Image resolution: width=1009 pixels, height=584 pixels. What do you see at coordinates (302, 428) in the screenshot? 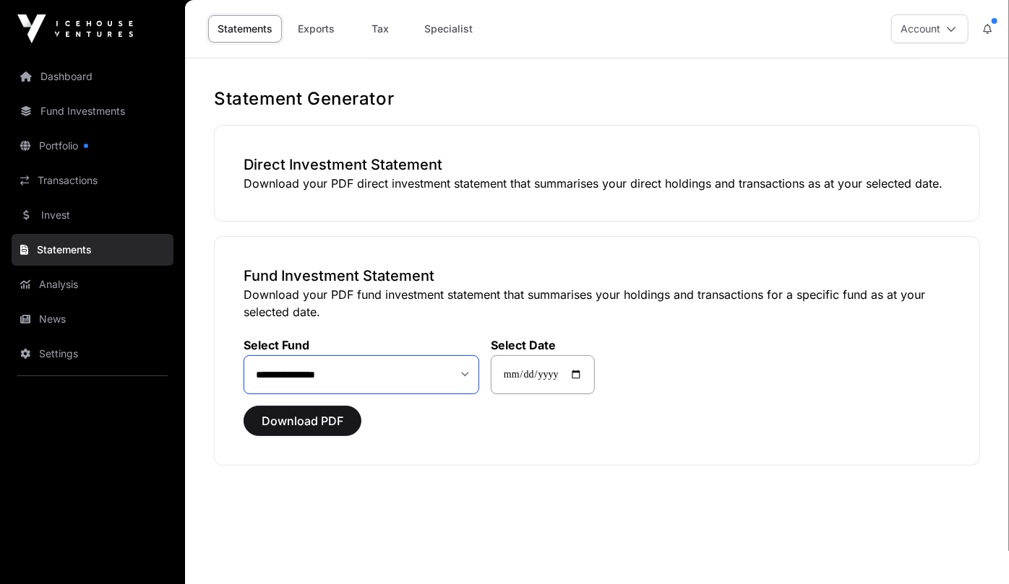
I see `a: Download PDF` at bounding box center [302, 428].